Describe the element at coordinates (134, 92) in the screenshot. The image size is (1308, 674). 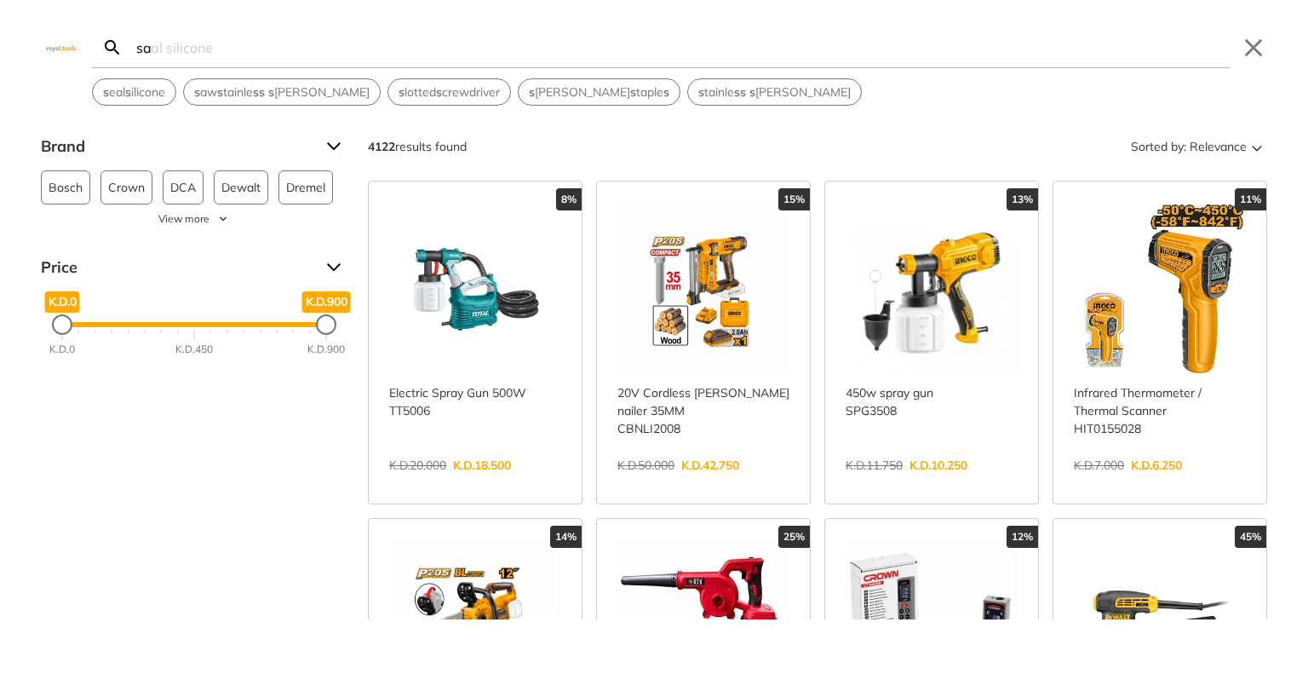
I see `span: eal ilicone` at that location.